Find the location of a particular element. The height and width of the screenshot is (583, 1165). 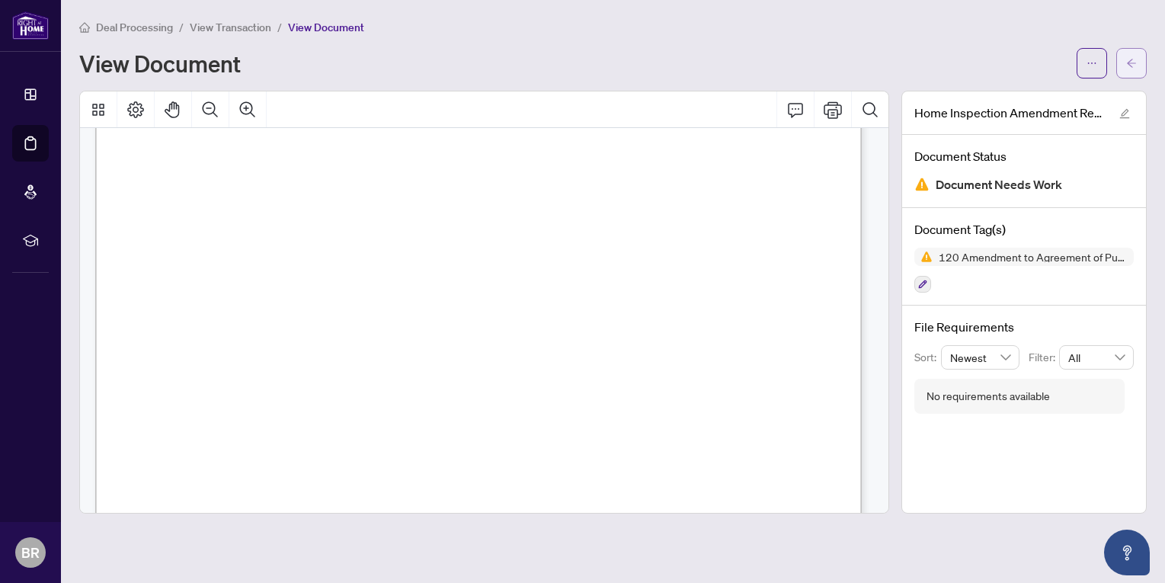

span: arrow-left is located at coordinates (1131, 63).